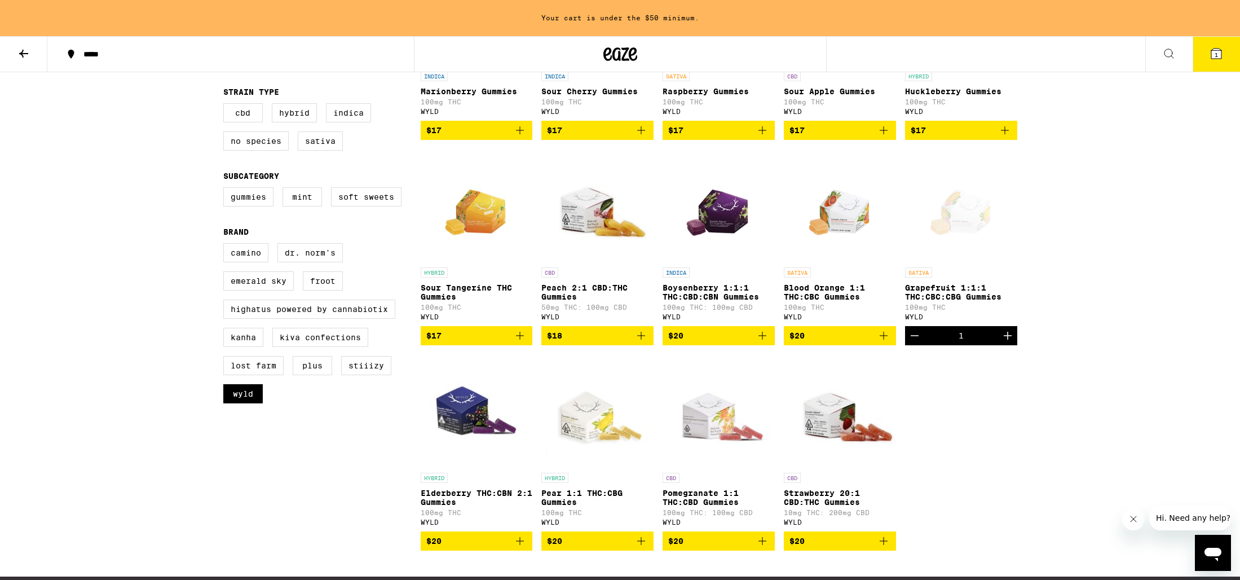 The image size is (1240, 580). I want to click on a: Open page for Boysenberry 1:1:1 THC:CBD:CBN Gummies from WYLD, so click(718, 237).